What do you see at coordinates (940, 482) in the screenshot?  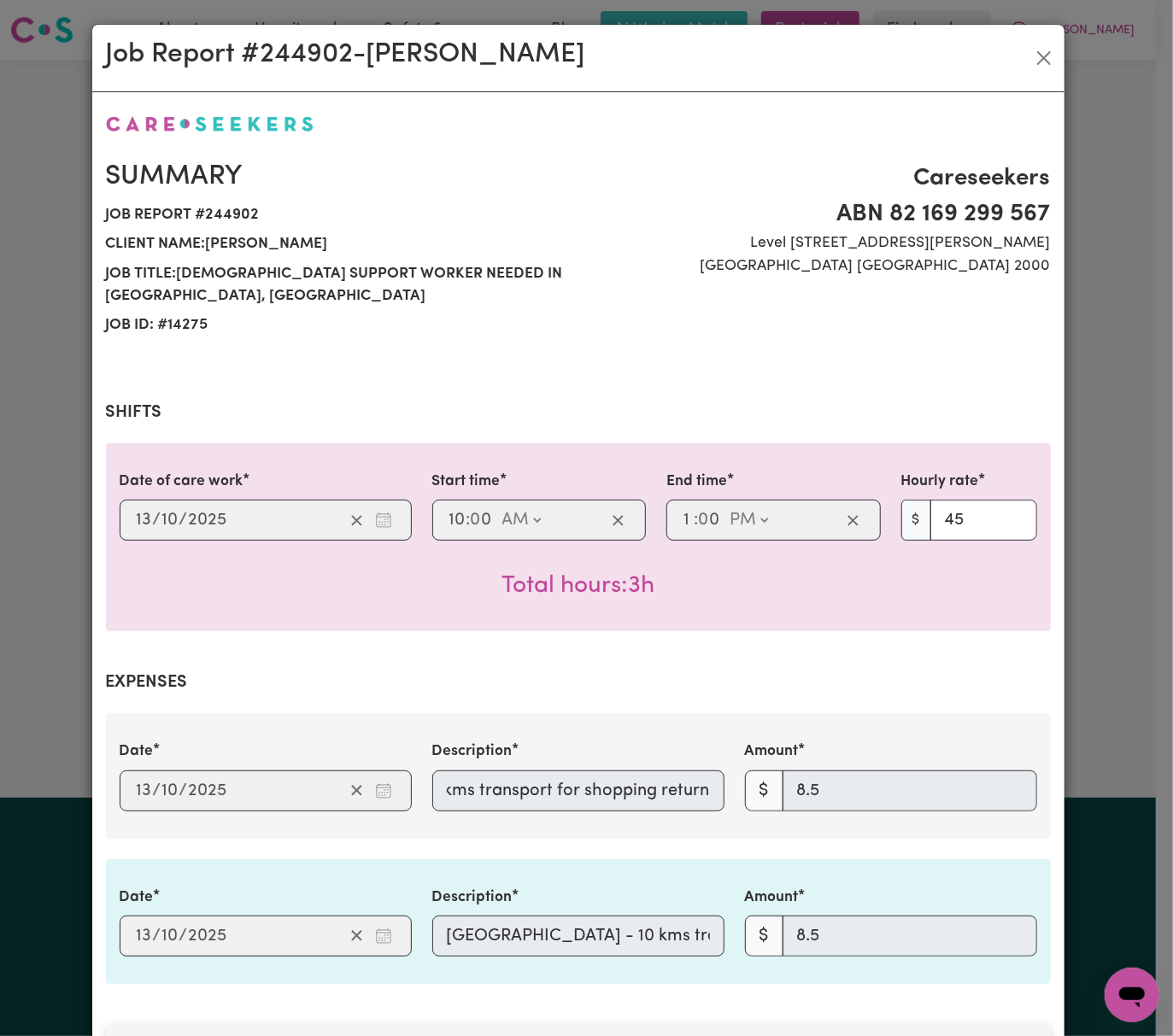 I see `label: Hourly rate` at bounding box center [940, 482].